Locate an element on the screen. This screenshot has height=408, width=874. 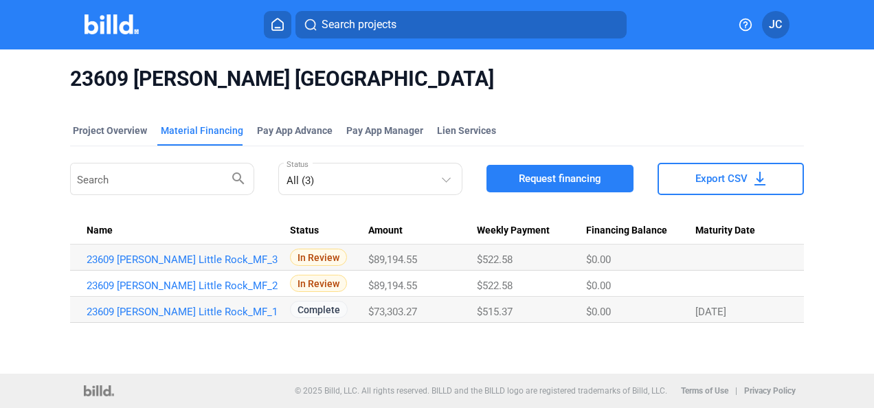
span: Search projects is located at coordinates (359, 25).